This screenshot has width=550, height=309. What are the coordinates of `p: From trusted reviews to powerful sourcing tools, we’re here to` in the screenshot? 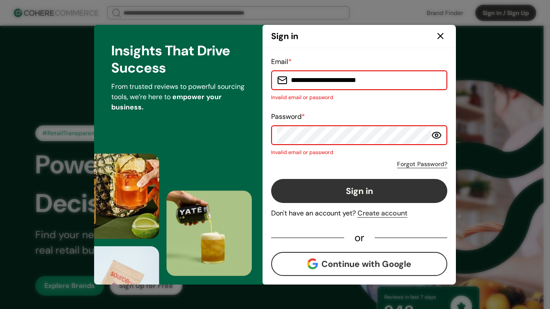 It's located at (178, 97).